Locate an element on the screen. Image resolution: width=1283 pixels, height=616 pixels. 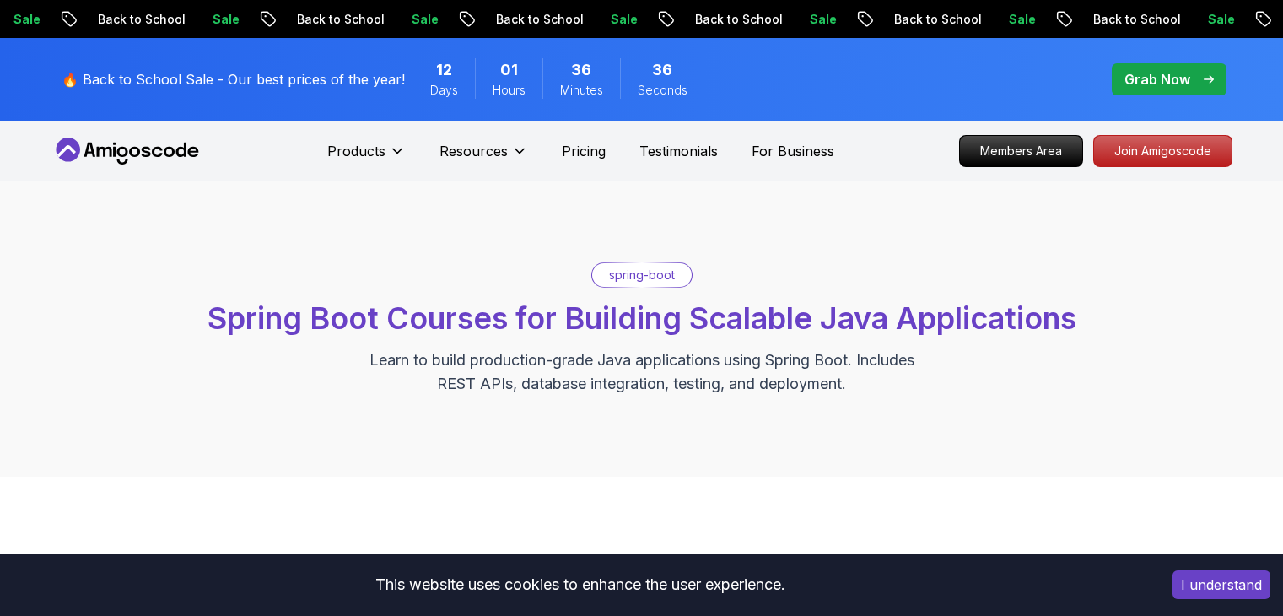
p: Testimonials is located at coordinates (678, 151).